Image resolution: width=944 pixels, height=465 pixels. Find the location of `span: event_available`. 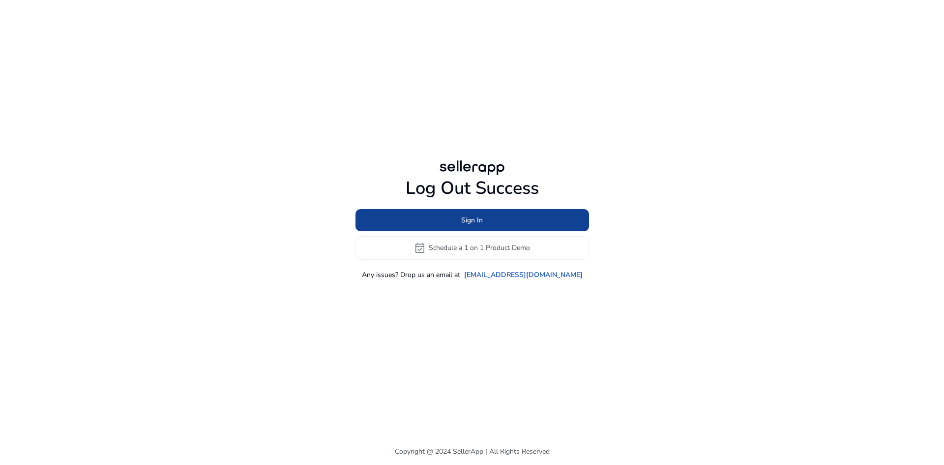

span: event_available is located at coordinates (420, 248).